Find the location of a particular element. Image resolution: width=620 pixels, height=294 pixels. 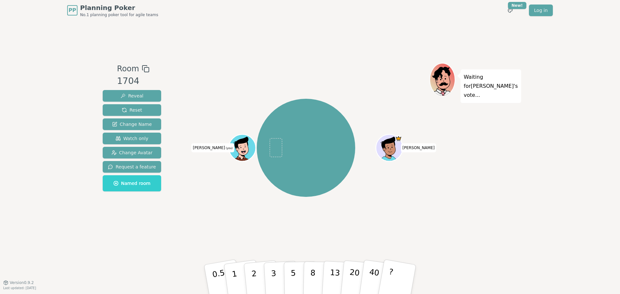

span: Request a feature is located at coordinates (132, 167).